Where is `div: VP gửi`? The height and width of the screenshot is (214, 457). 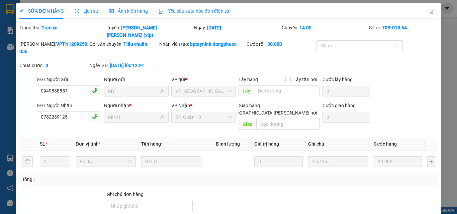 div: VP gửi is located at coordinates (203, 80).